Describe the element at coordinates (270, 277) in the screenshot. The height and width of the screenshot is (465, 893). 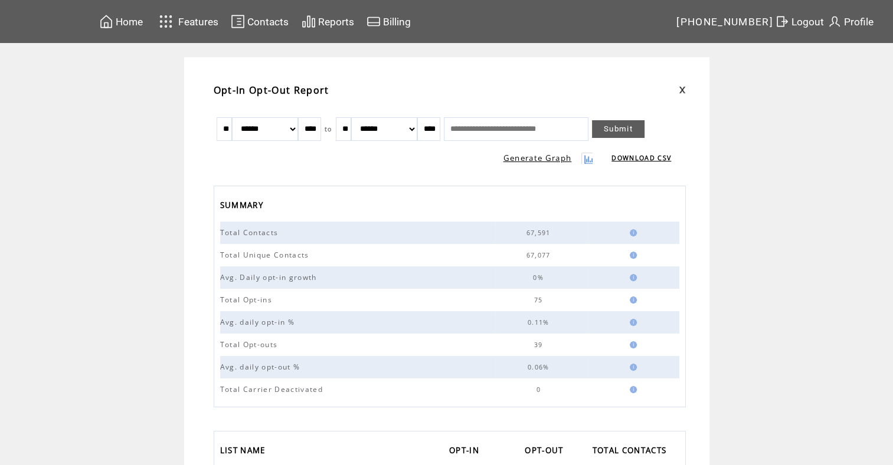
I see `span: Avg. Daily opt-in growth` at that location.